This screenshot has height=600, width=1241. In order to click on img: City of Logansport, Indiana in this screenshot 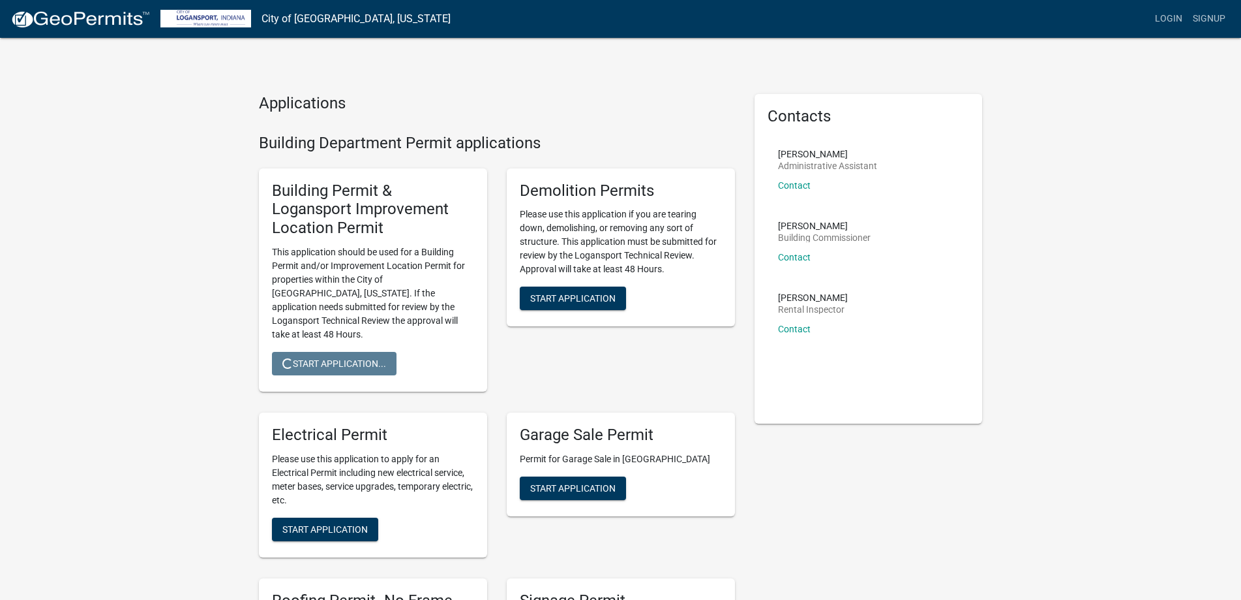, I will do `click(205, 18)`.